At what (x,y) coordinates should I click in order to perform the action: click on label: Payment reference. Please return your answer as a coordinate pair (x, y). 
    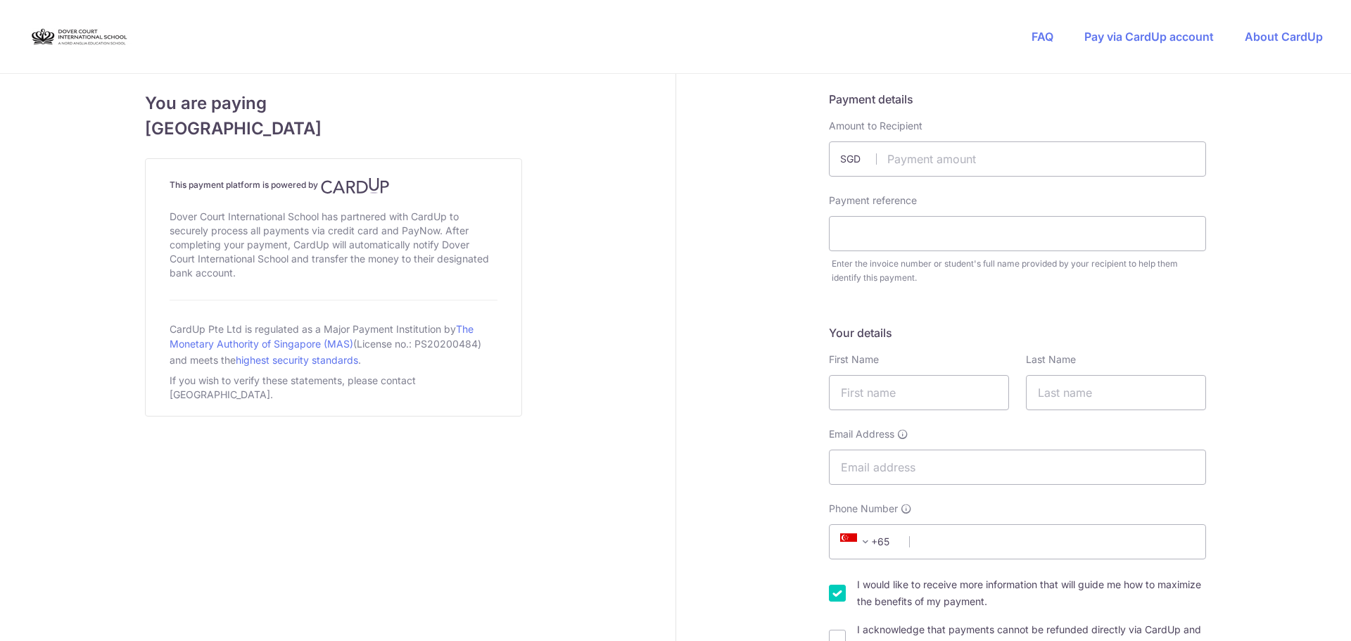
    Looking at the image, I should click on (873, 201).